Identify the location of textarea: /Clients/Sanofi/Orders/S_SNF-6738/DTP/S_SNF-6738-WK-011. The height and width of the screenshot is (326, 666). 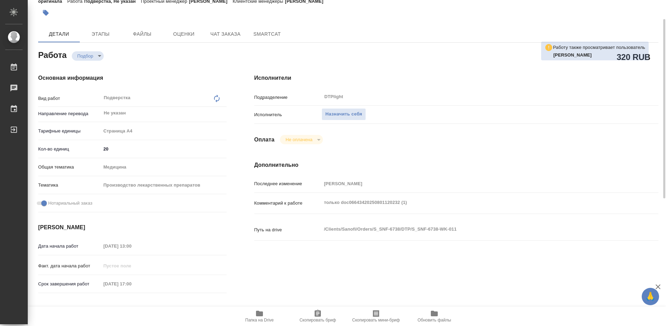
(473, 229).